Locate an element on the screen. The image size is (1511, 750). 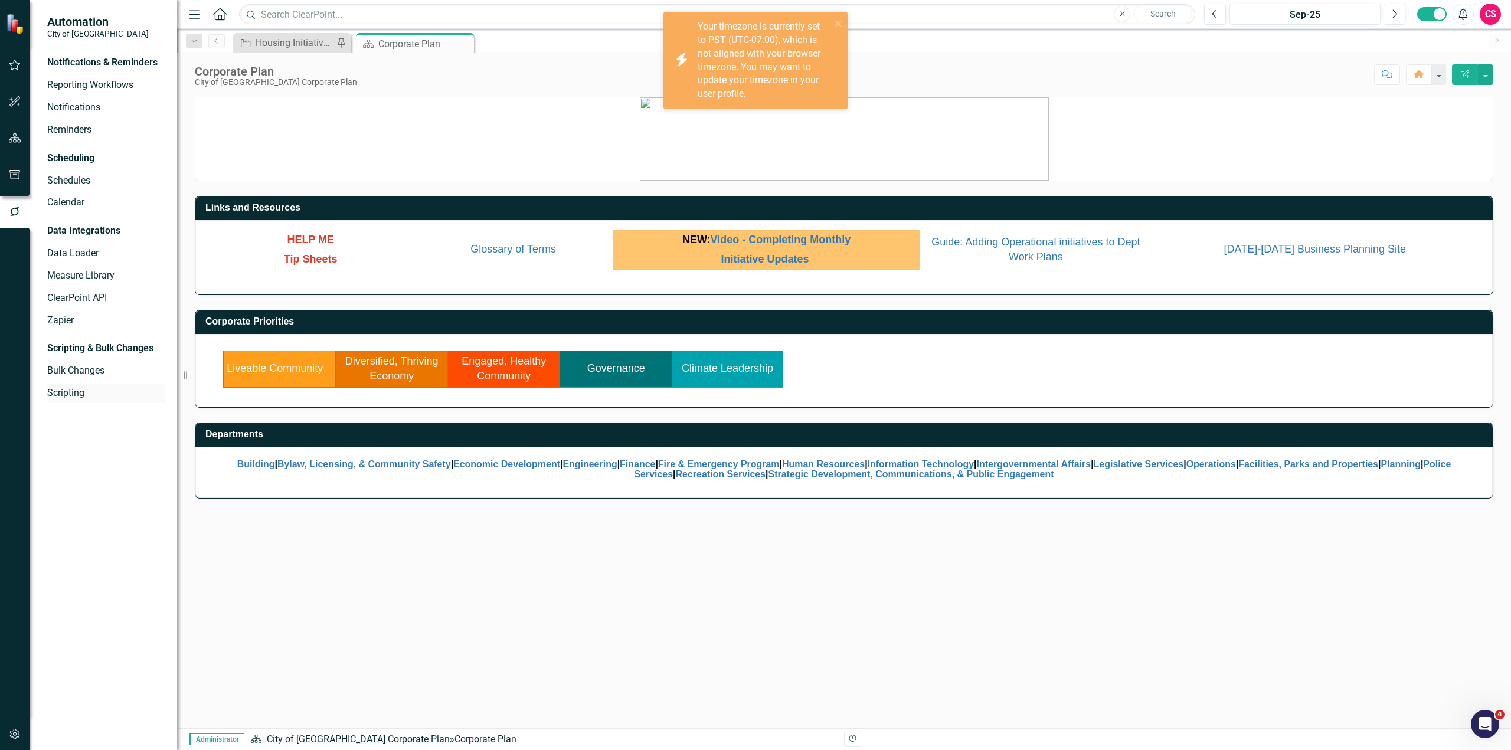
div: Housing Initiatives is located at coordinates (294, 42).